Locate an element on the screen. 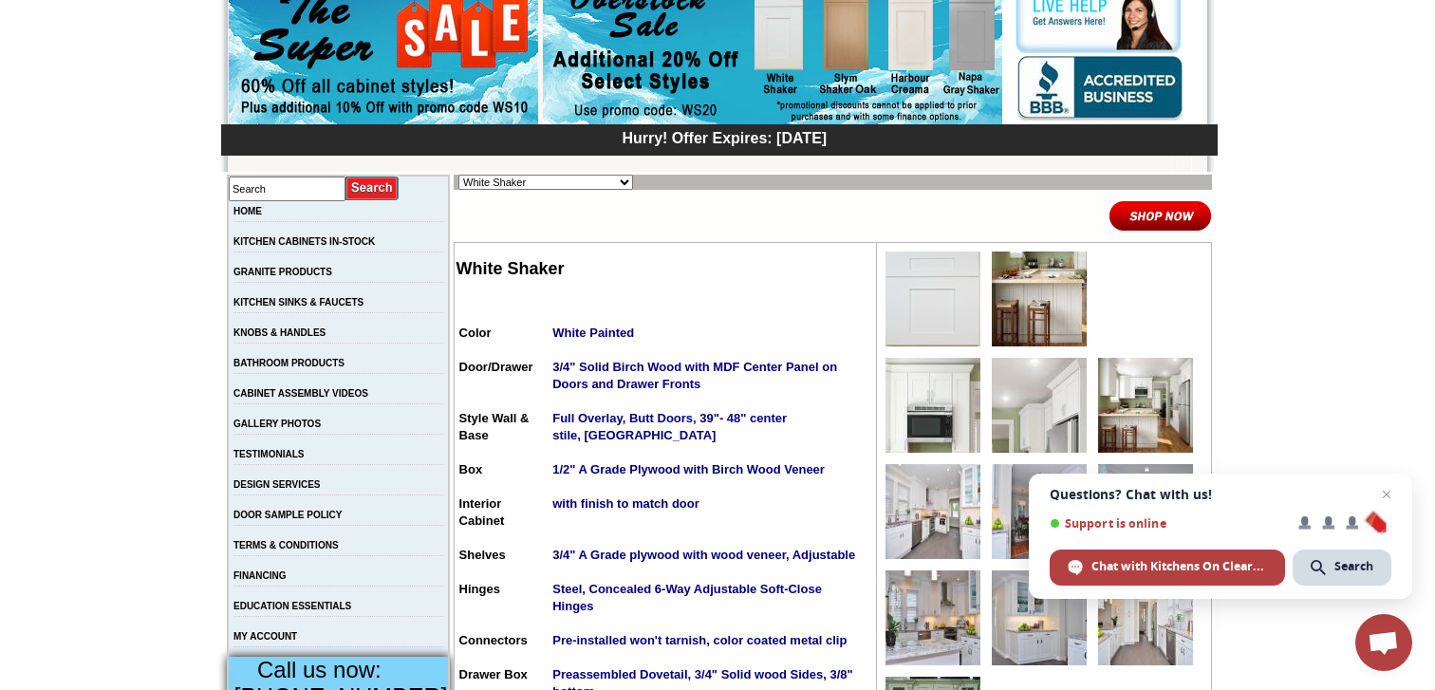 This screenshot has height=690, width=1435. a: FINANCING is located at coordinates (260, 575).